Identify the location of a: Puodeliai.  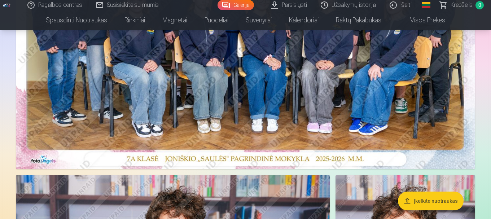
(217, 20).